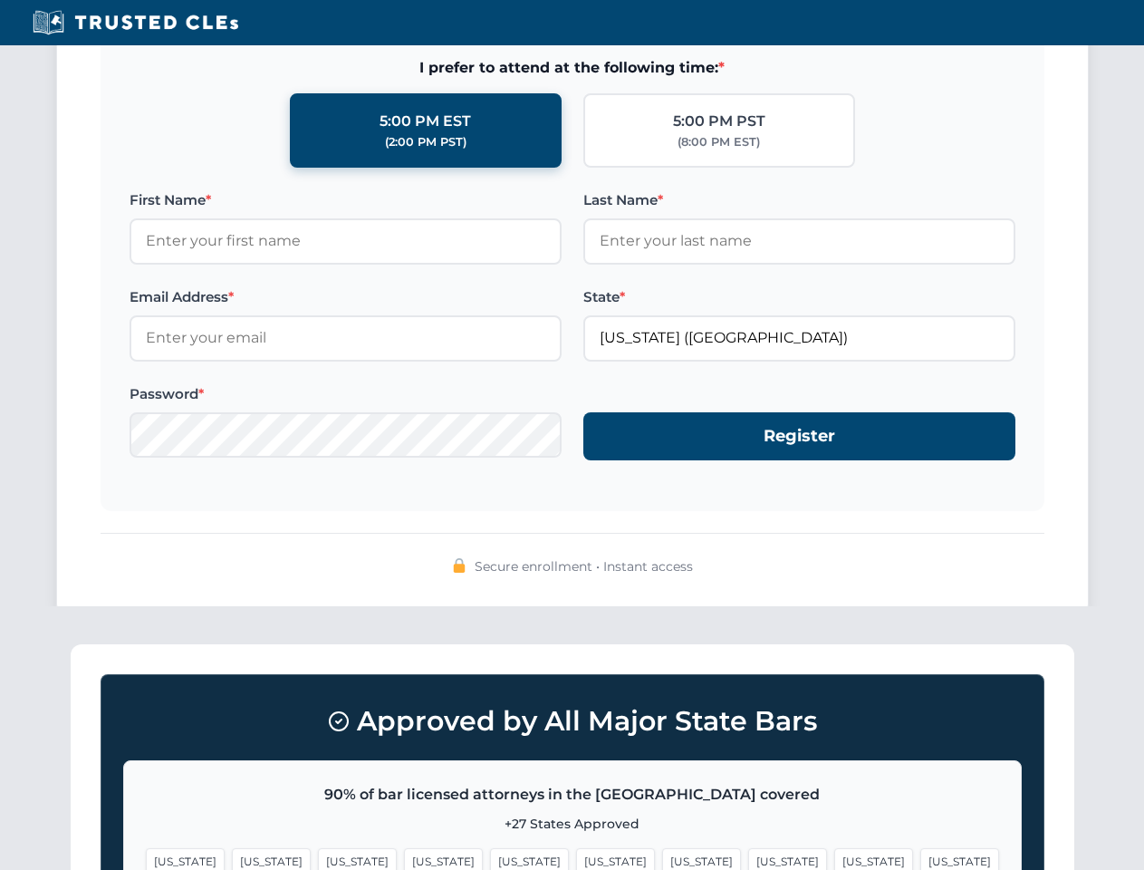 The image size is (1144, 870). I want to click on input: Enter your first name, so click(345, 241).